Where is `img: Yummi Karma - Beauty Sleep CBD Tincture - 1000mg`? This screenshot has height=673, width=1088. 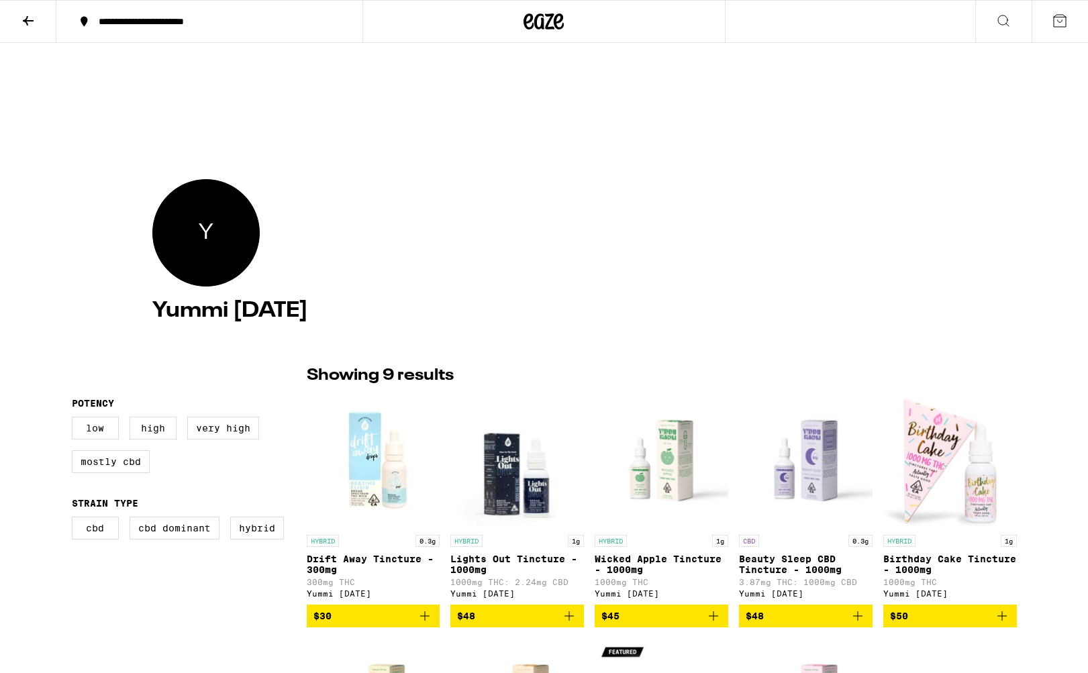
img: Yummi Karma - Beauty Sleep CBD Tincture - 1000mg is located at coordinates (805, 461).